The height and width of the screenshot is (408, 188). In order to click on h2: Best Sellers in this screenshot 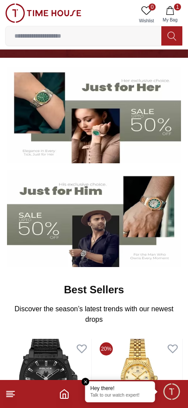, I will do `click(94, 290)`.